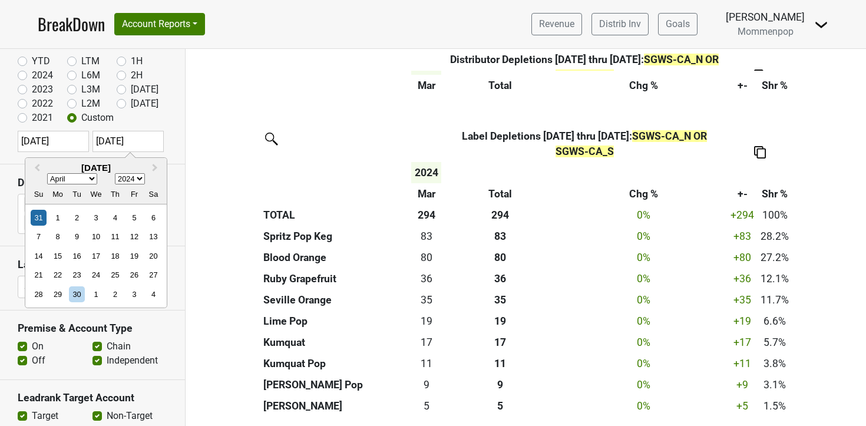 Image resolution: width=866 pixels, height=426 pixels. I want to click on div: 83, so click(427, 236).